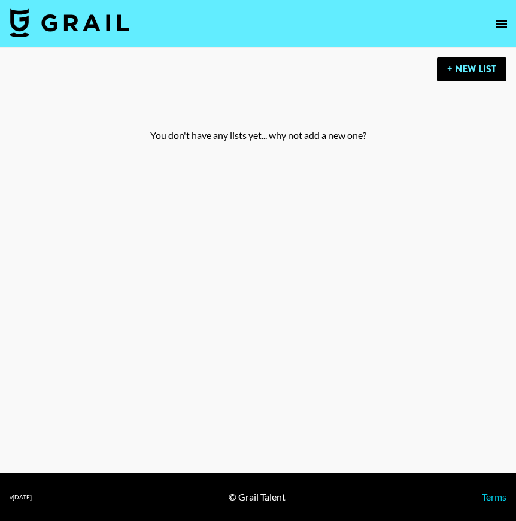 Image resolution: width=516 pixels, height=521 pixels. What do you see at coordinates (258, 135) in the screenshot?
I see `div: You don't have any lists yet... why not add a new one?` at bounding box center [258, 135].